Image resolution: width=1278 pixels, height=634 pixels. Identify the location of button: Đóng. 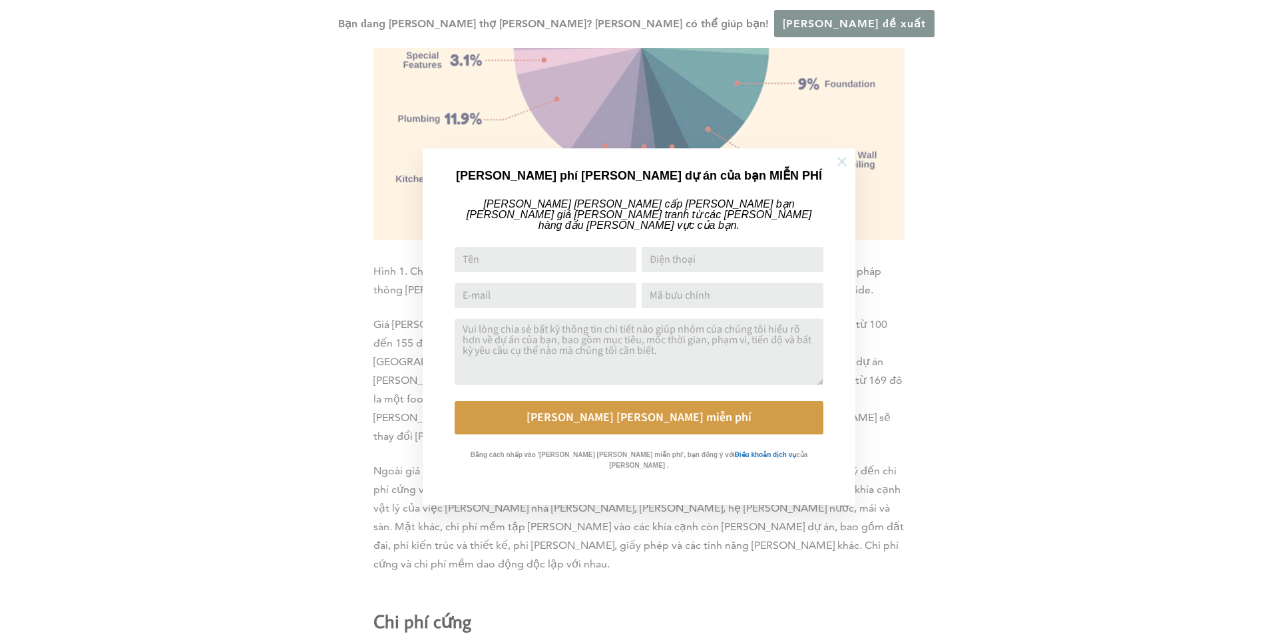
(842, 162).